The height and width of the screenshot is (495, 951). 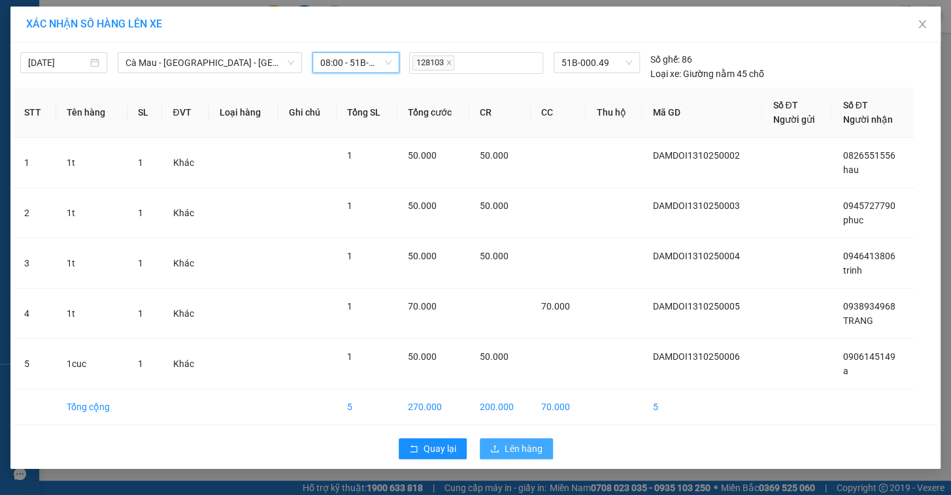 I want to click on span: 128103, so click(x=433, y=63).